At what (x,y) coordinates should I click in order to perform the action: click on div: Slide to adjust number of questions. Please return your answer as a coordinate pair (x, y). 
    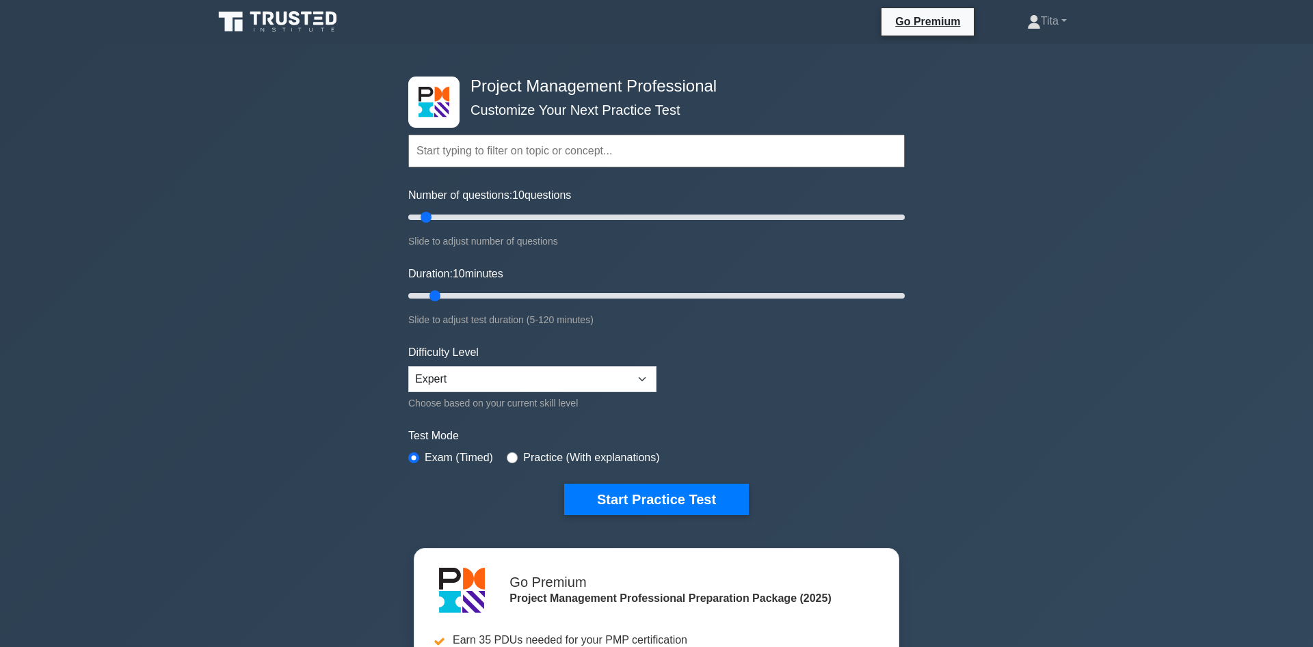
    Looking at the image, I should click on (656, 241).